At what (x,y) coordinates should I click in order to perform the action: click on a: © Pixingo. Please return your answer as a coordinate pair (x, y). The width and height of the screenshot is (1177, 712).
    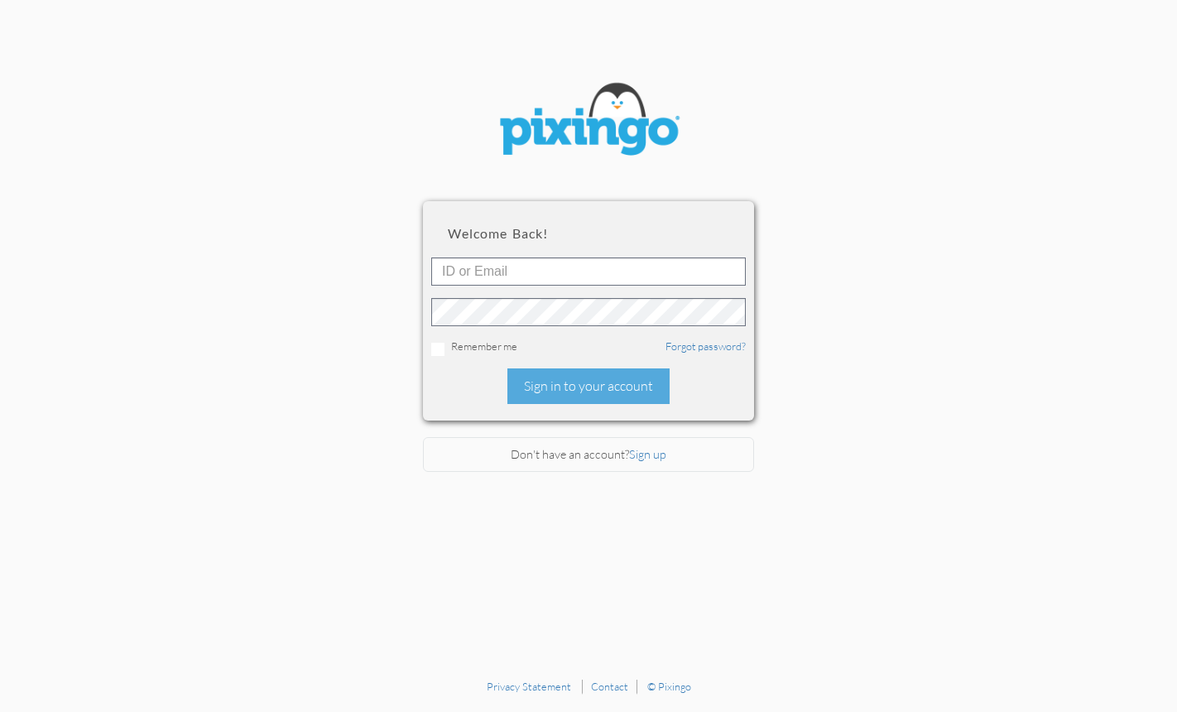
    Looking at the image, I should click on (669, 686).